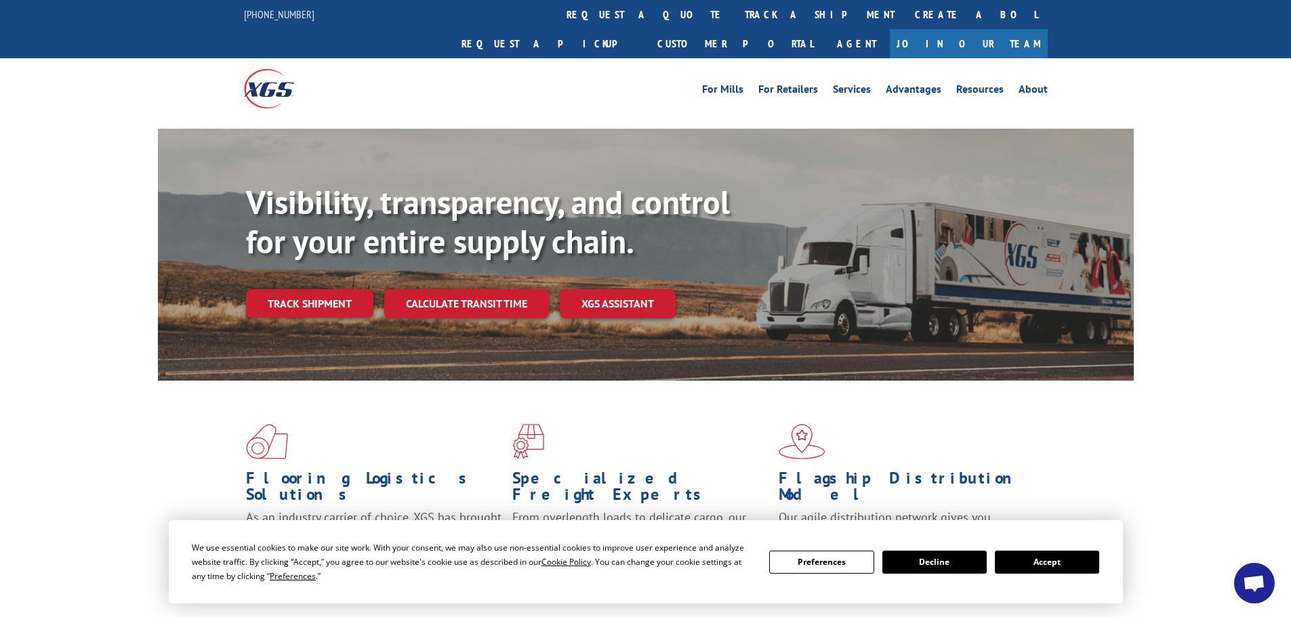 This screenshot has height=617, width=1291. I want to click on a: Join Our Team, so click(968, 43).